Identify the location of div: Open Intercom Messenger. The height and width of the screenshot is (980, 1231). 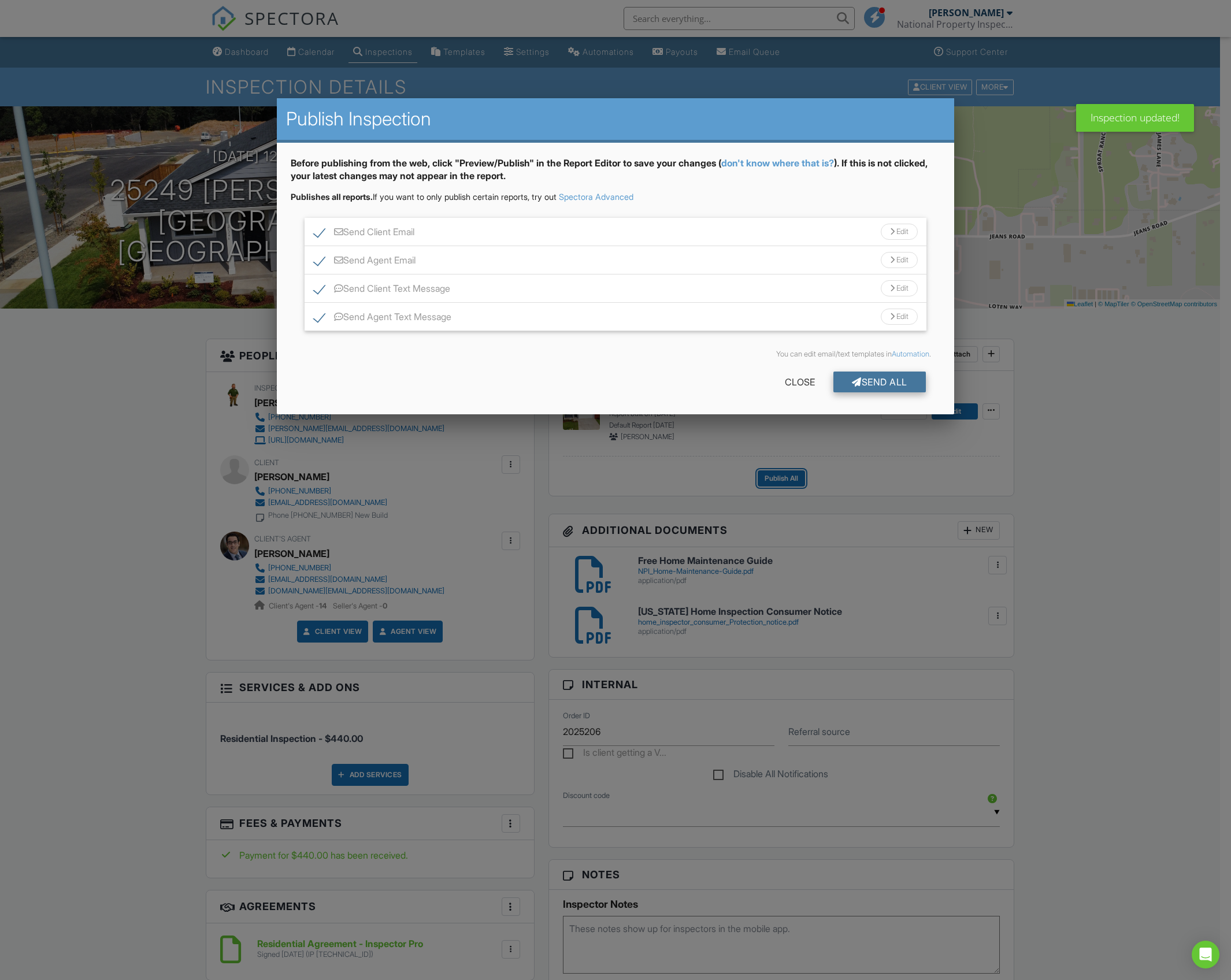
(1205, 955).